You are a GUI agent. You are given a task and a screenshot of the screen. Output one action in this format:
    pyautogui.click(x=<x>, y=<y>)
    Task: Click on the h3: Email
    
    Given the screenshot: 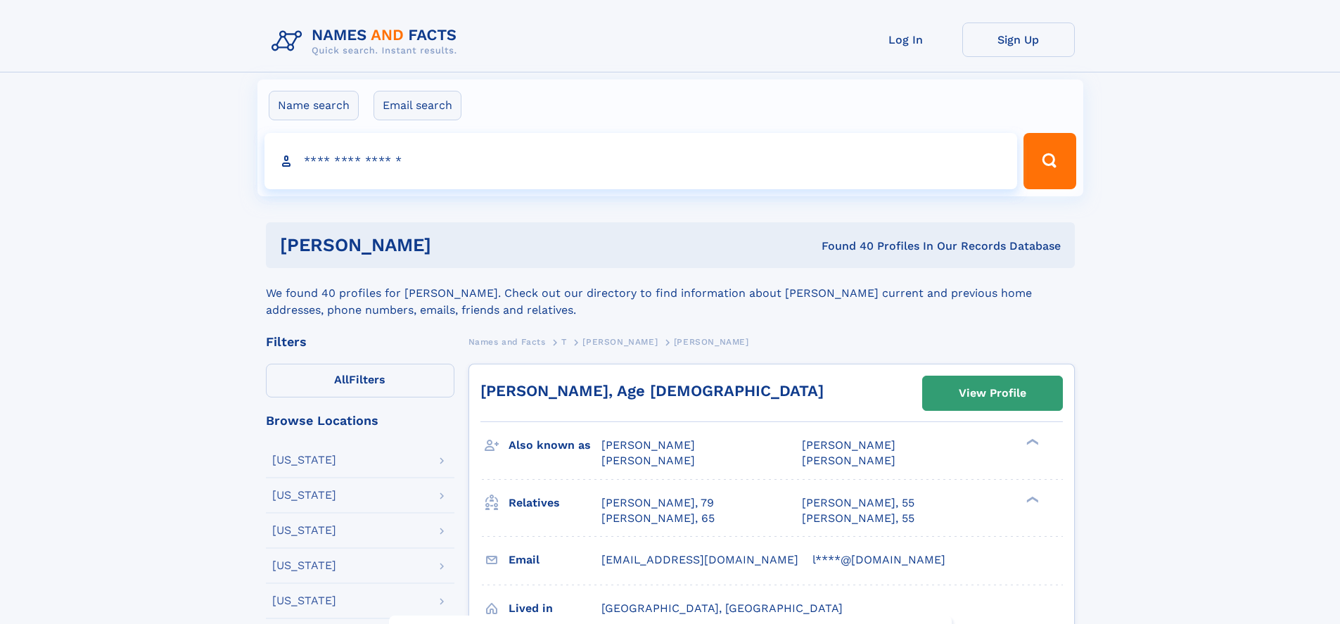 What is the action you would take?
    pyautogui.click(x=555, y=560)
    